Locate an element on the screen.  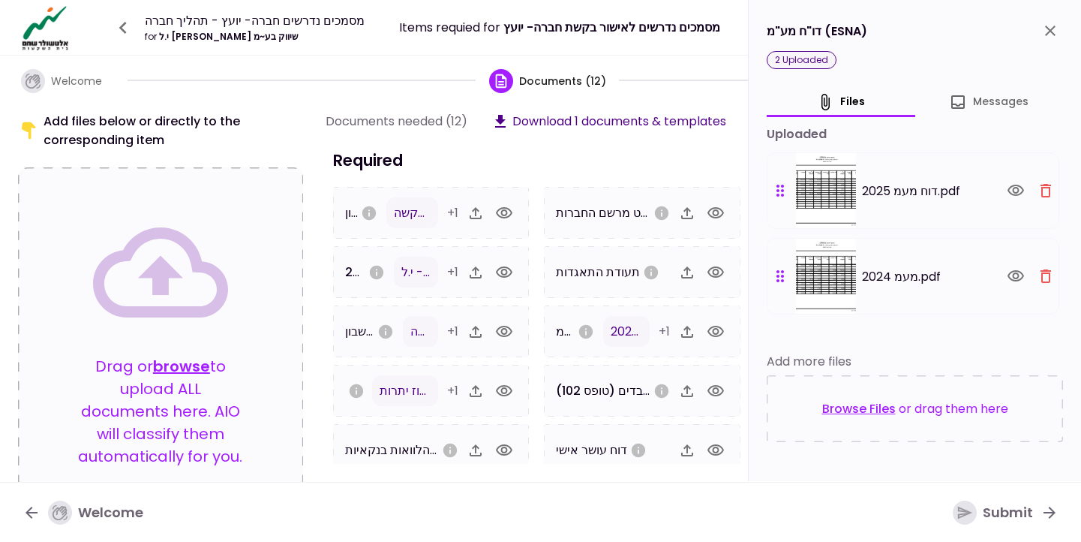
svg: אנא הורידו את הטופס מלמעלה. יש למלא ולהחזיר חתום על ידי הבעלים is located at coordinates (638, 450).